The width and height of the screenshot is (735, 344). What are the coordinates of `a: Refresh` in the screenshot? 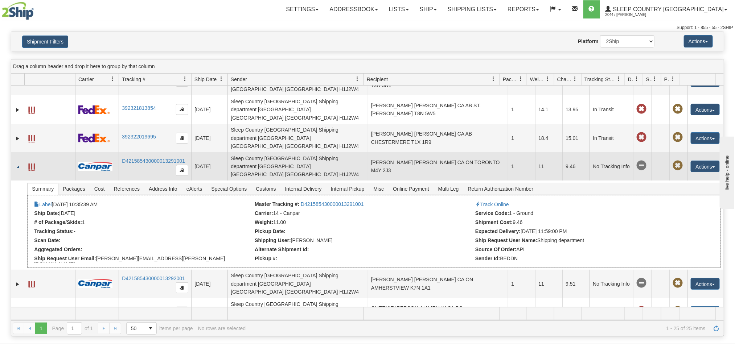 It's located at (716, 329).